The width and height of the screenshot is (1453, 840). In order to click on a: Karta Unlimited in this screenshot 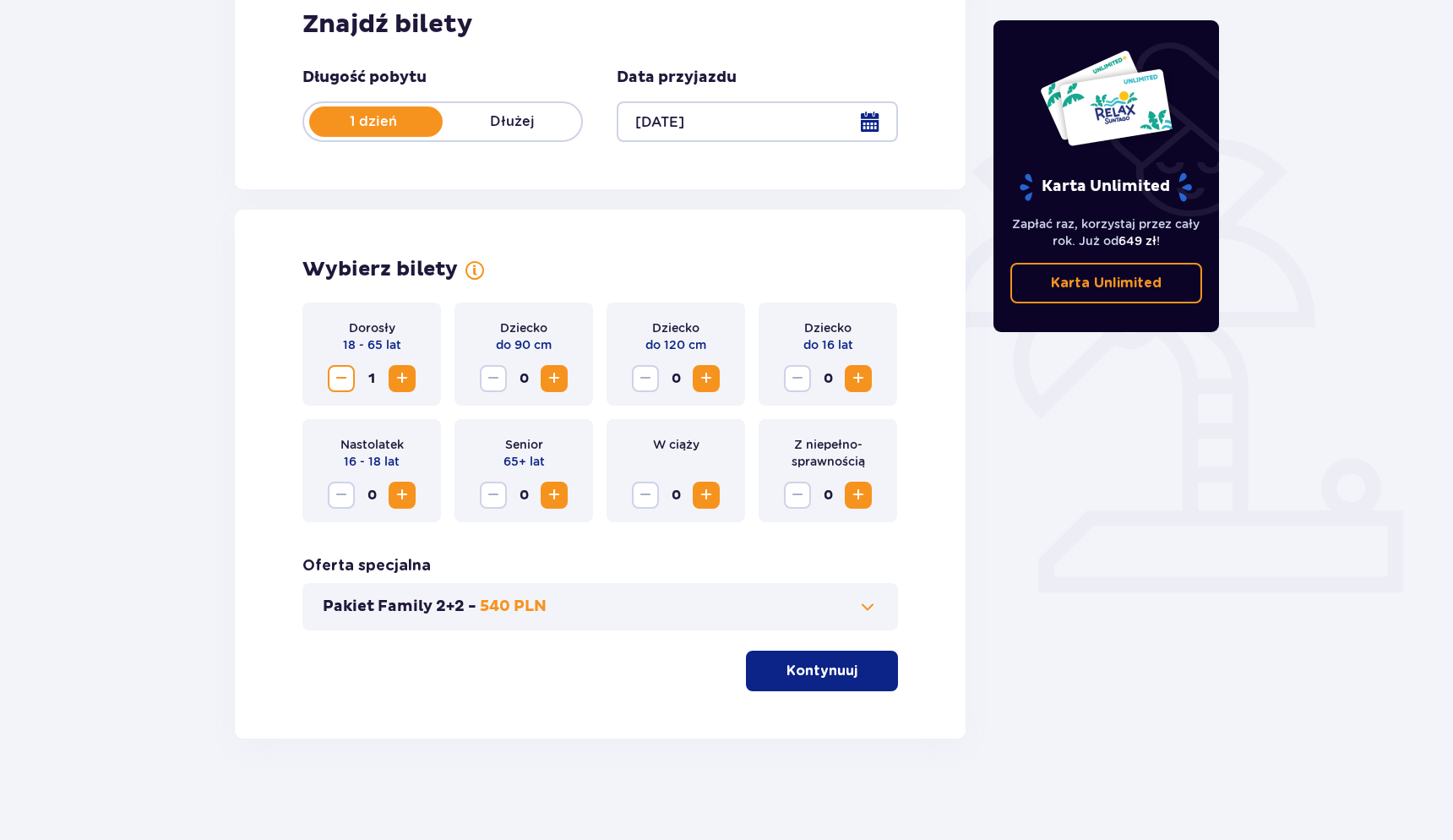, I will do `click(1107, 283)`.